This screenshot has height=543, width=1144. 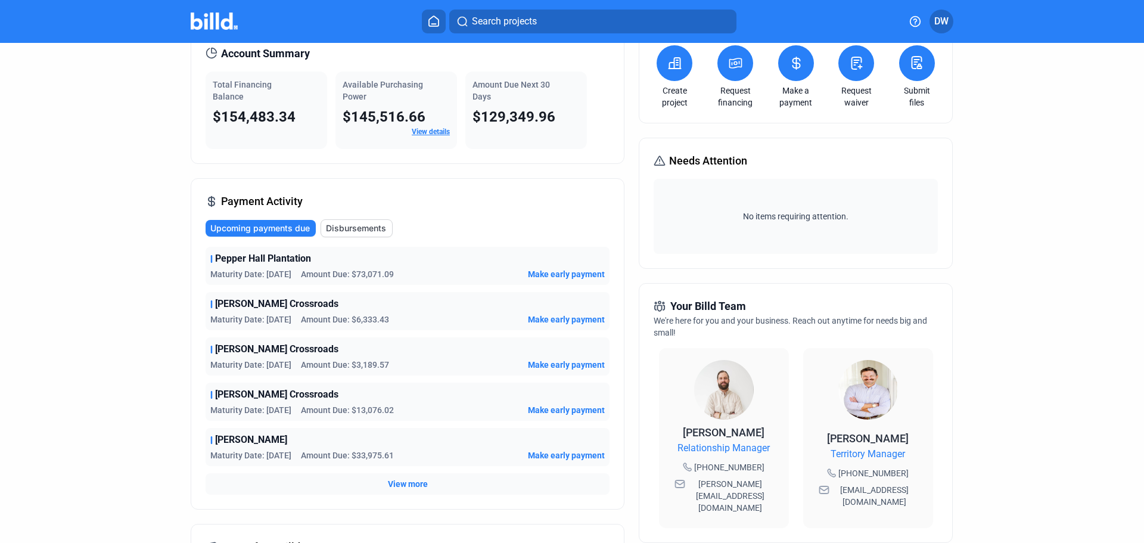 I want to click on button: DW, so click(x=942, y=21).